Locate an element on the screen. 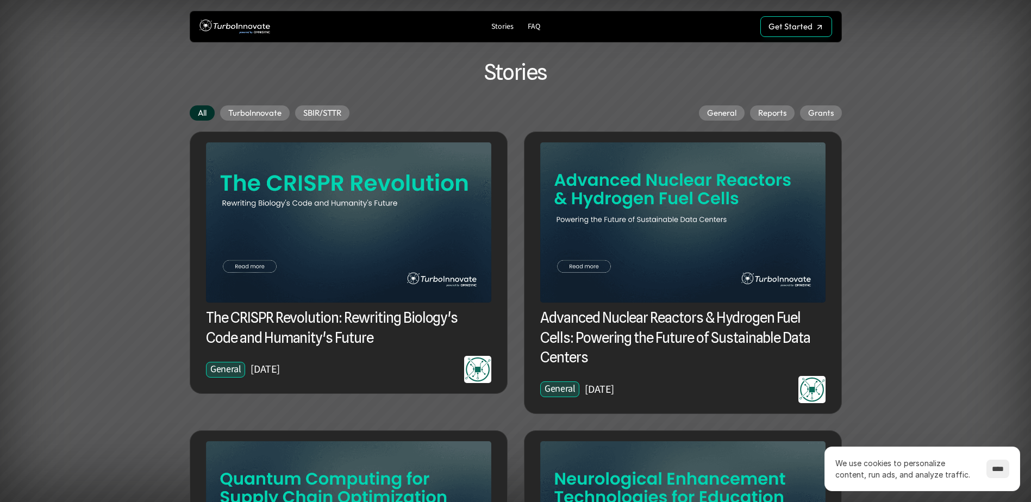 The width and height of the screenshot is (1031, 502). a: Get Started is located at coordinates (796, 27).